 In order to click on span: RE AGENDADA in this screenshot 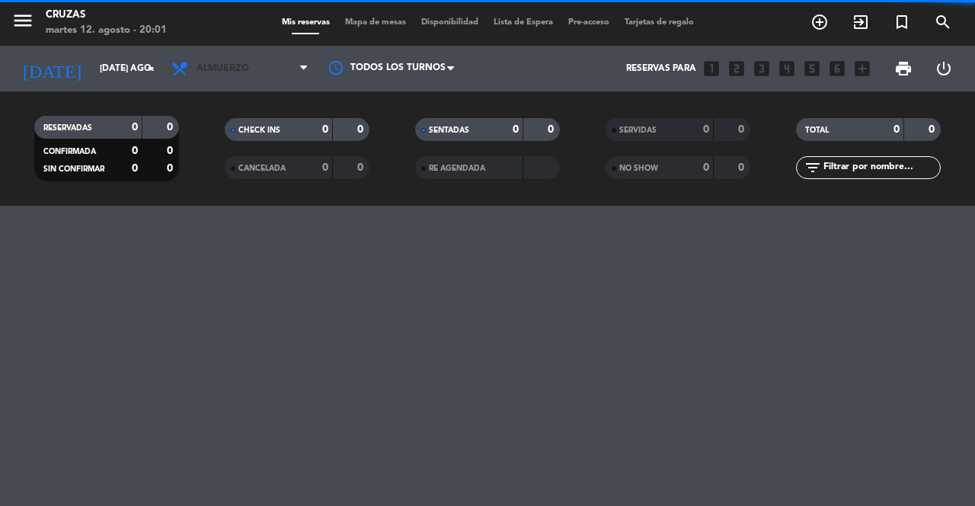, I will do `click(457, 168)`.